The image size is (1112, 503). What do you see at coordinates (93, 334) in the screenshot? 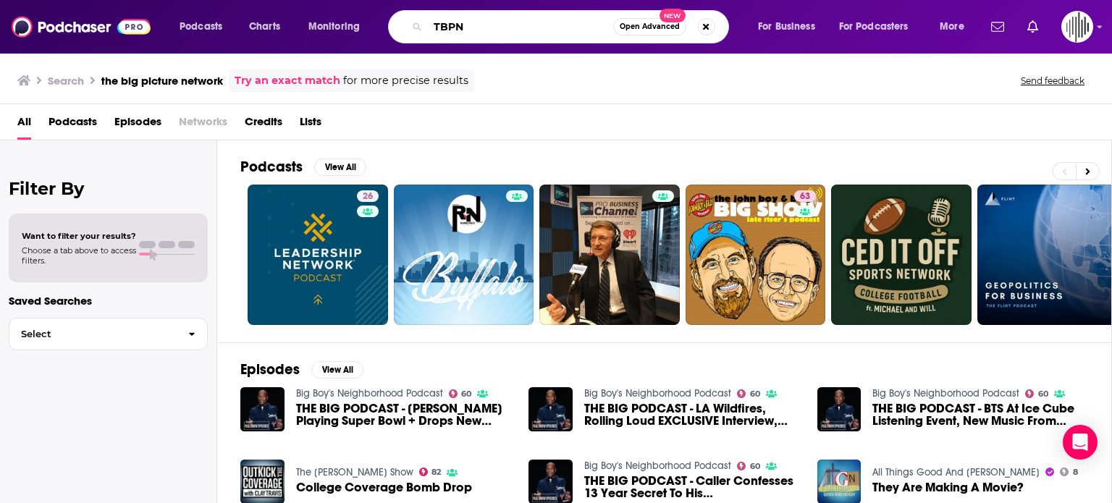
I see `span: Select` at bounding box center [93, 334].